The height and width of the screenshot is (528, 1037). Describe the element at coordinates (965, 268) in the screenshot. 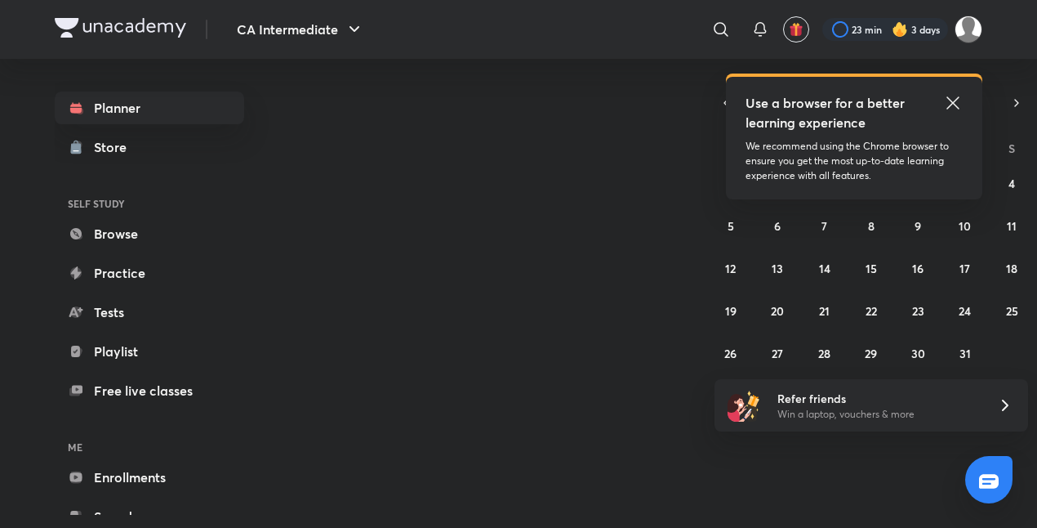

I see `button: October 17, 2025` at that location.